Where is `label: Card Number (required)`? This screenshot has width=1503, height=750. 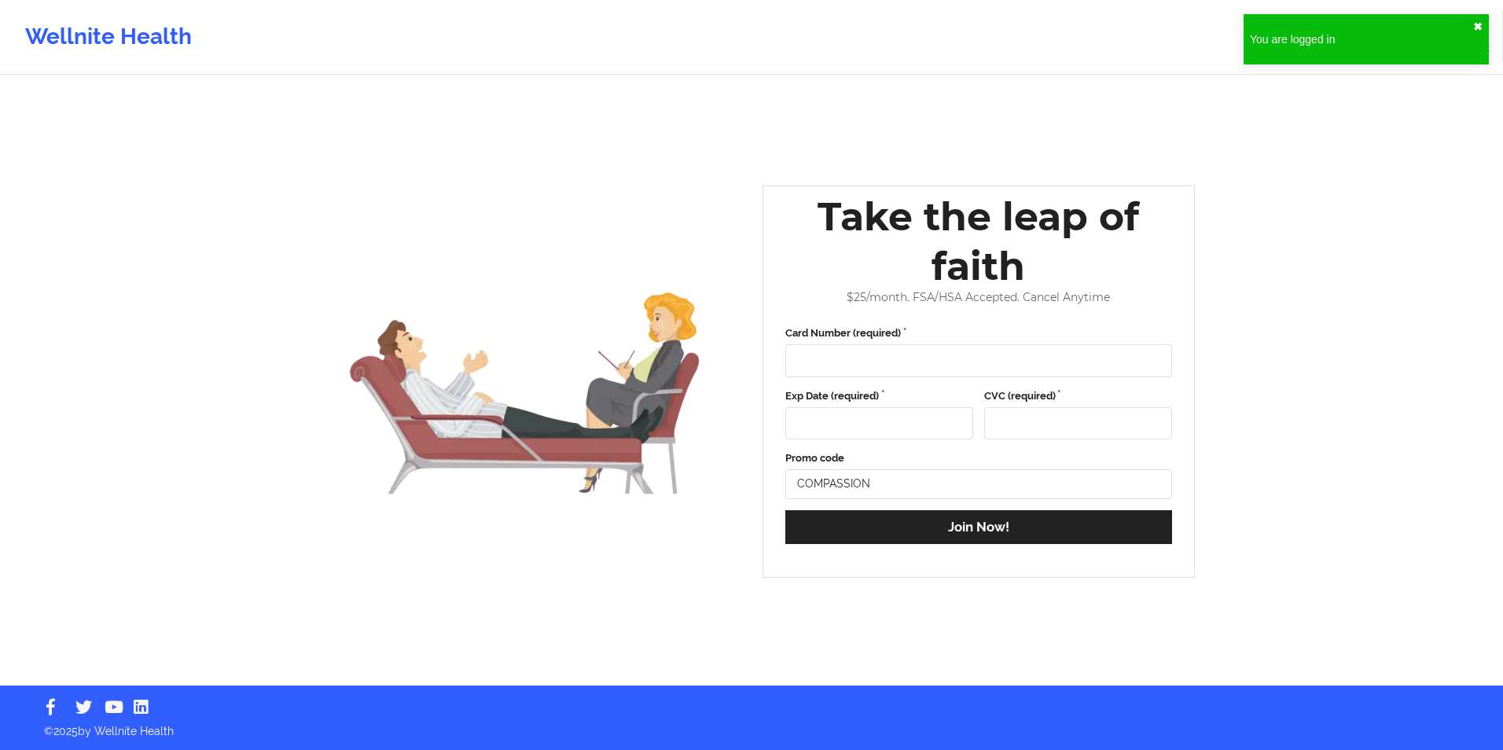
label: Card Number (required) is located at coordinates (979, 333).